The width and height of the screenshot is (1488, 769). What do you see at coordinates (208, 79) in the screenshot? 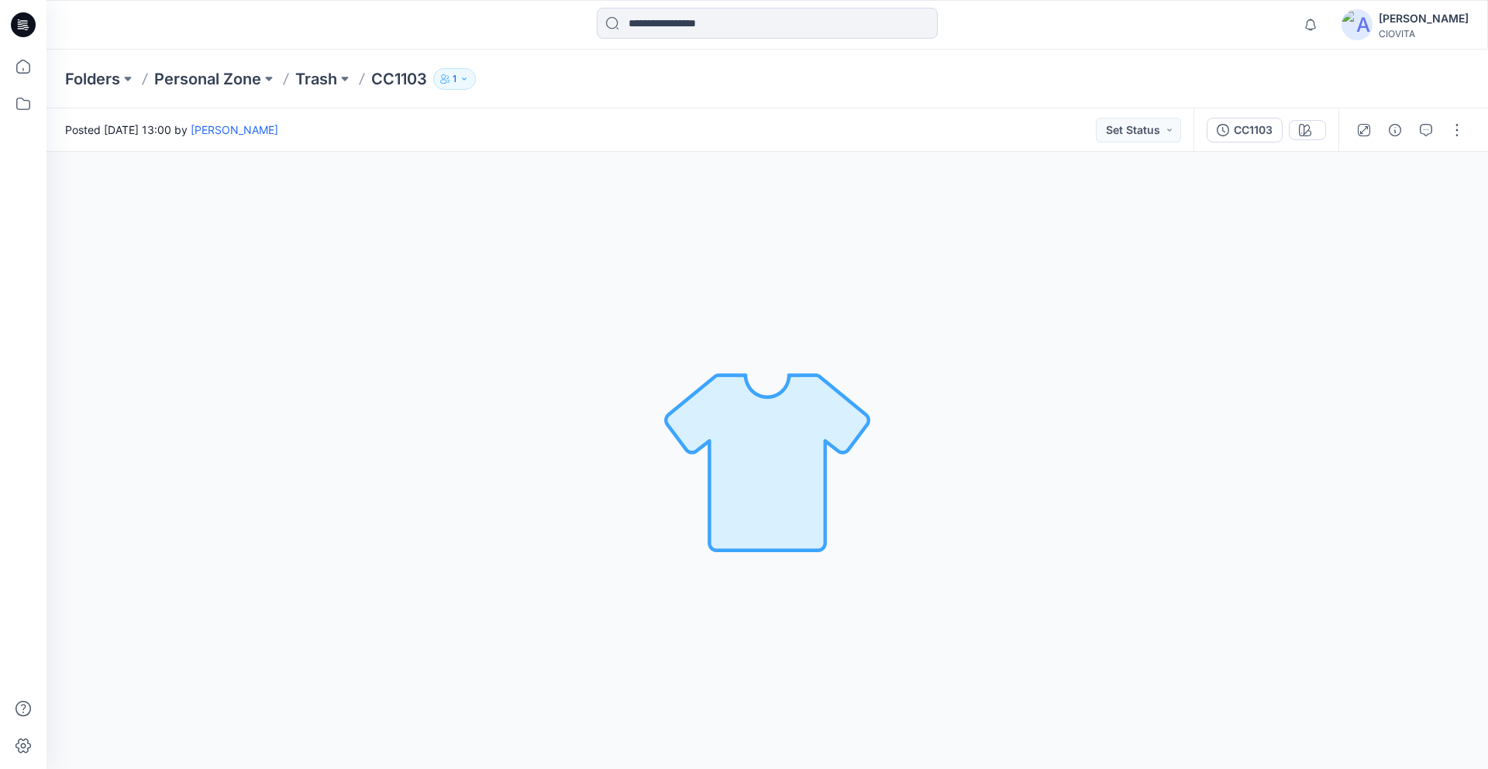
I see `a: Personal Zone` at bounding box center [208, 79].